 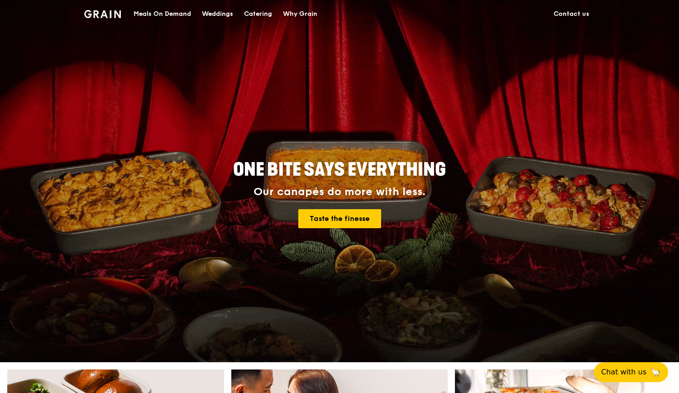 I want to click on div: Catering, so click(x=258, y=14).